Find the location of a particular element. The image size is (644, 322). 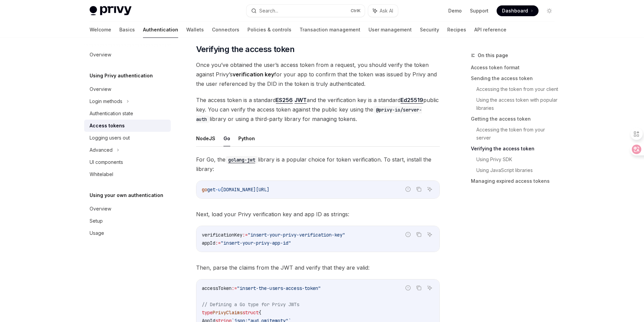

a: Basics is located at coordinates (127, 30).